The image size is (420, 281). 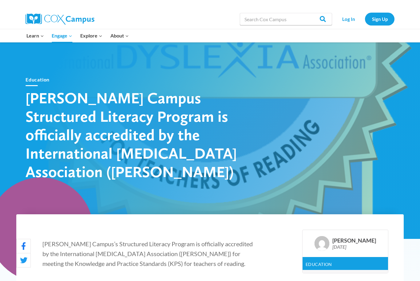 What do you see at coordinates (78, 36) in the screenshot?
I see `nav: Primary Navigation` at bounding box center [78, 36].